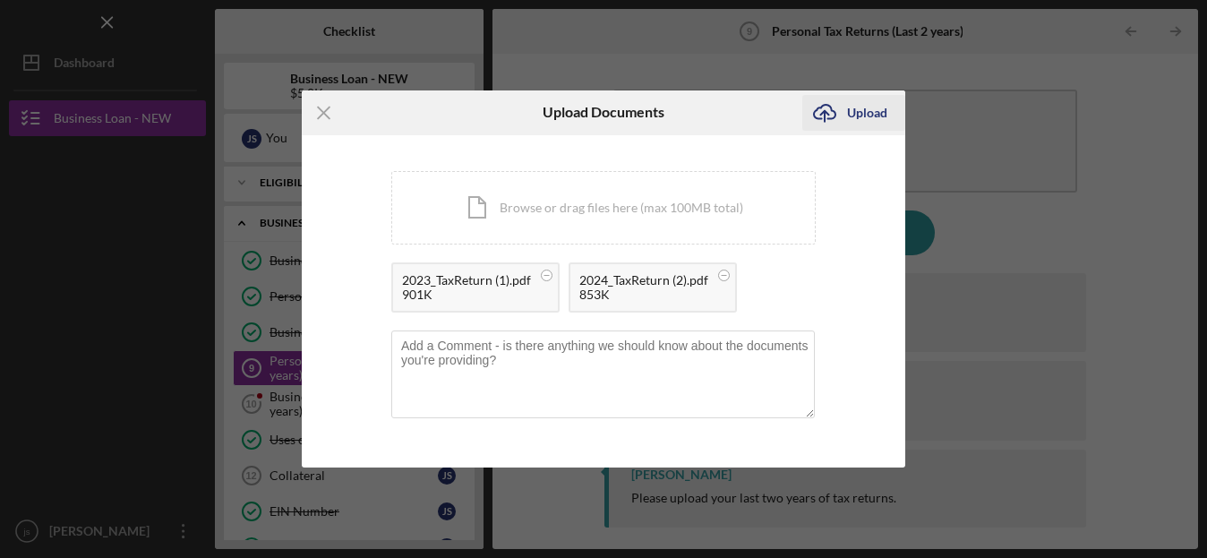 This screenshot has height=558, width=1207. I want to click on div: 853K, so click(644, 294).